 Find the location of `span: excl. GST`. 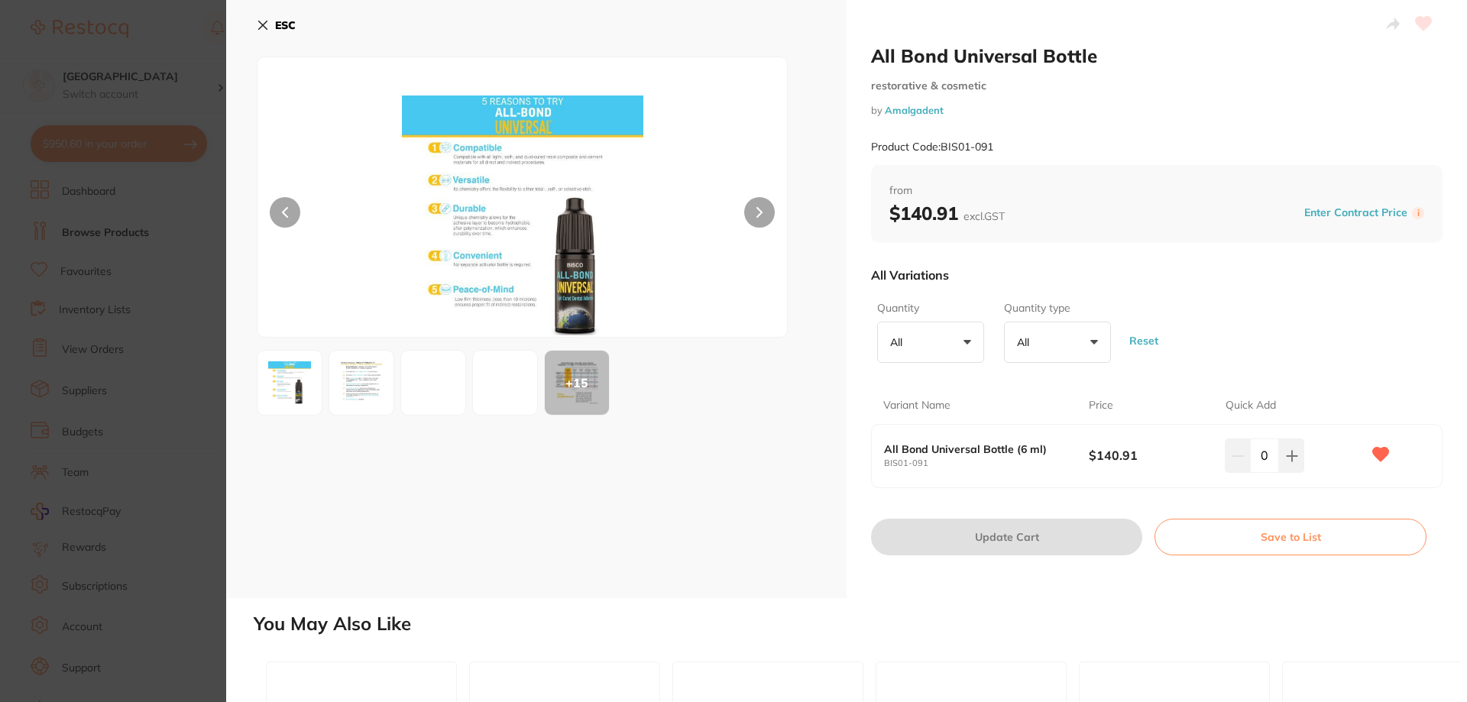

span: excl. GST is located at coordinates (984, 216).